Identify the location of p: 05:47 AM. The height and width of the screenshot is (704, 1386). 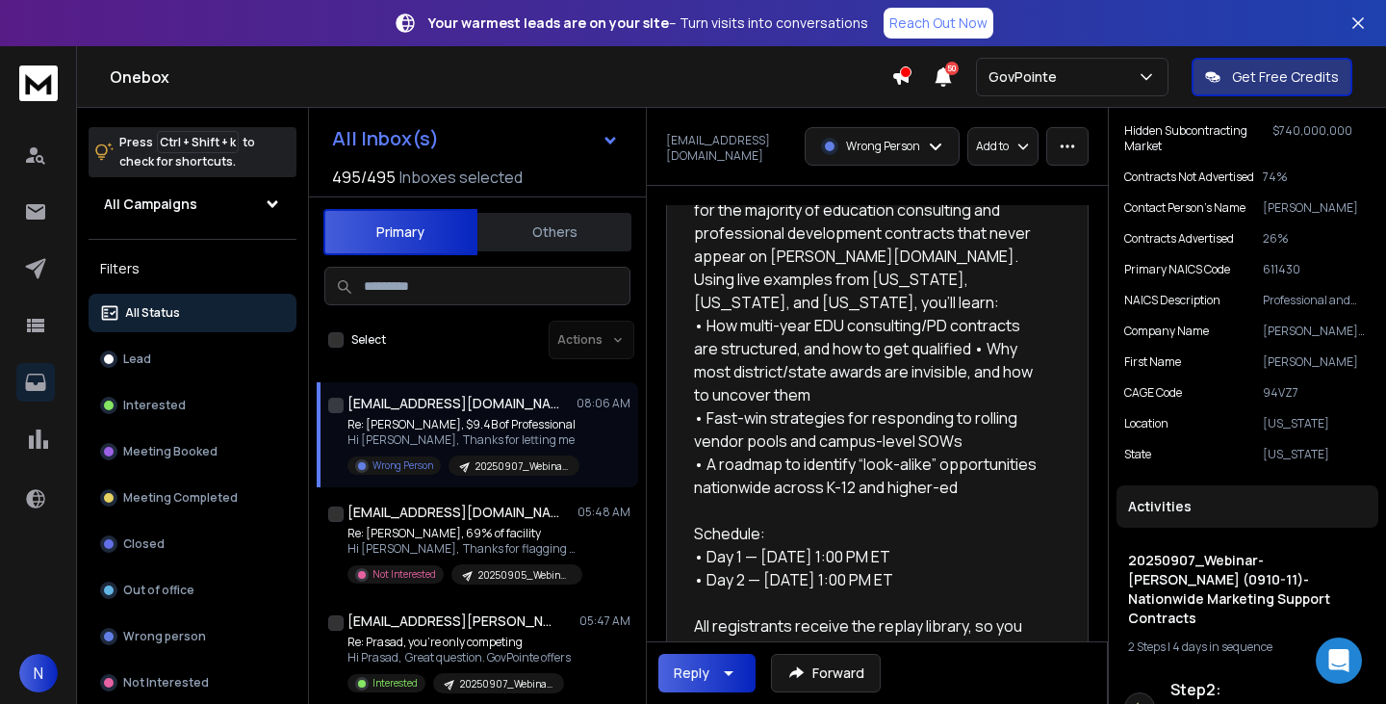
(604, 621).